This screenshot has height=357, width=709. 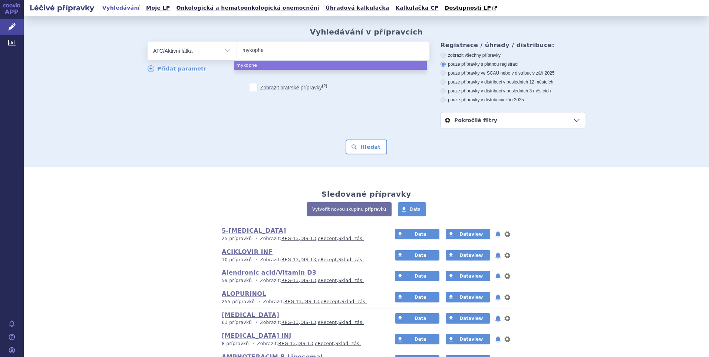 I want to click on a: ALOPURINOL, so click(x=244, y=293).